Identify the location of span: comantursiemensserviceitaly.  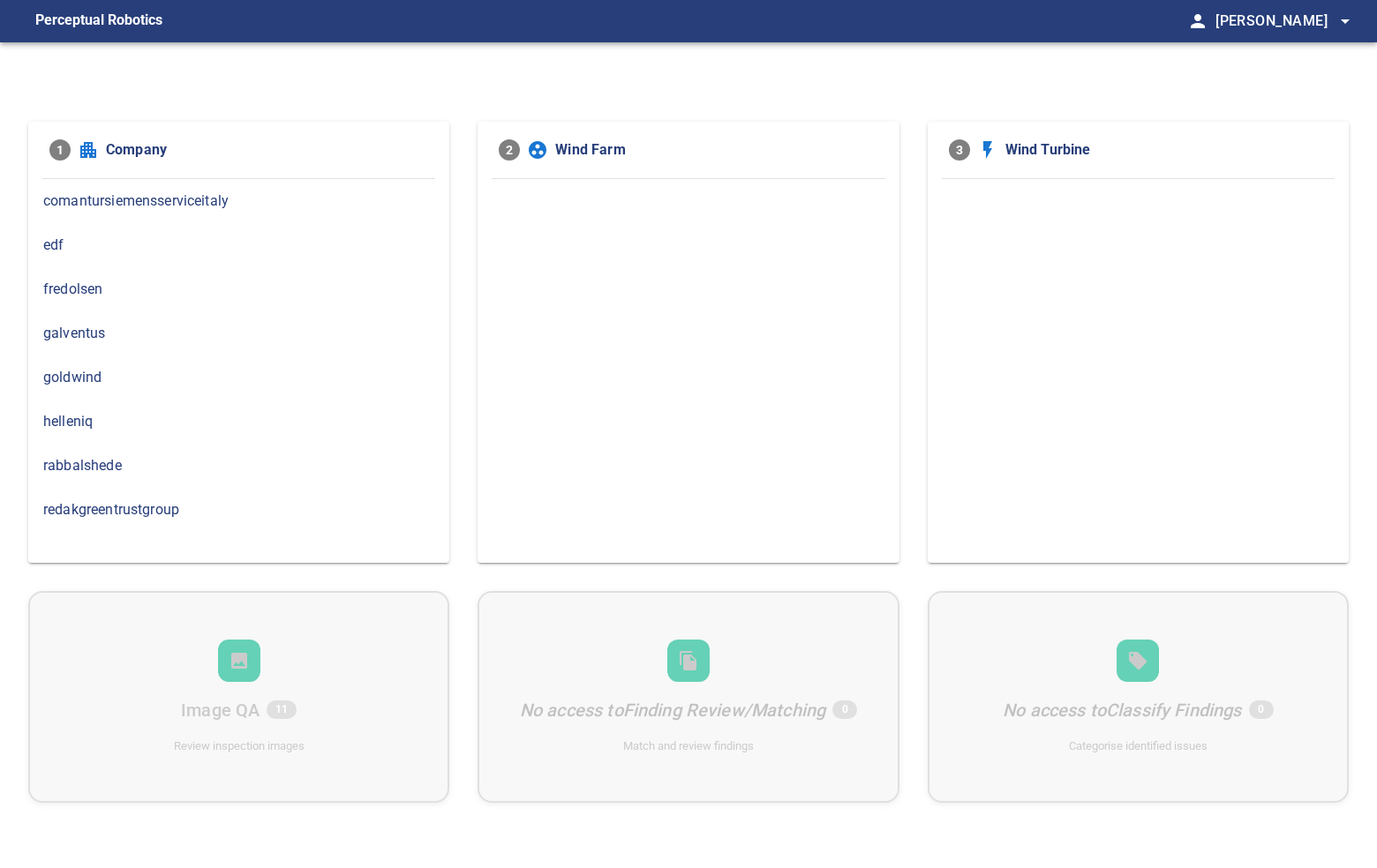
(238, 202).